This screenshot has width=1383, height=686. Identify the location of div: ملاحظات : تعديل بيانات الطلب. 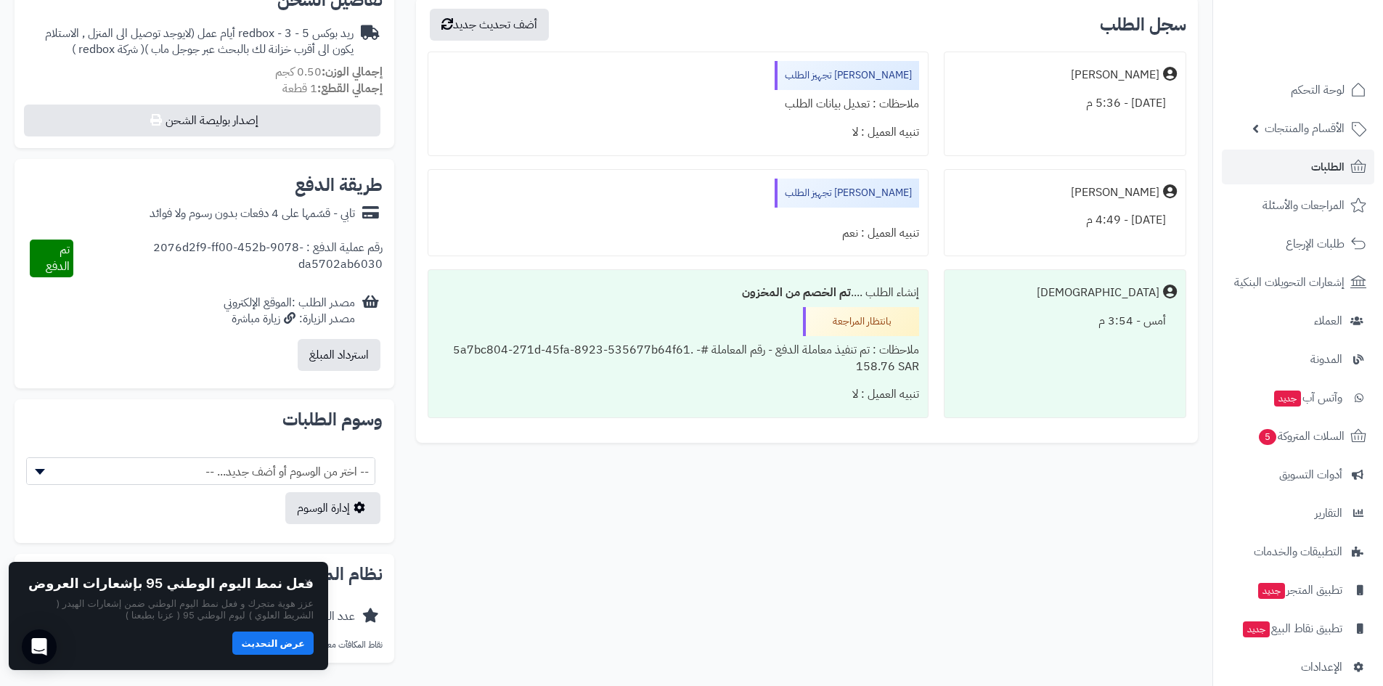
(677, 104).